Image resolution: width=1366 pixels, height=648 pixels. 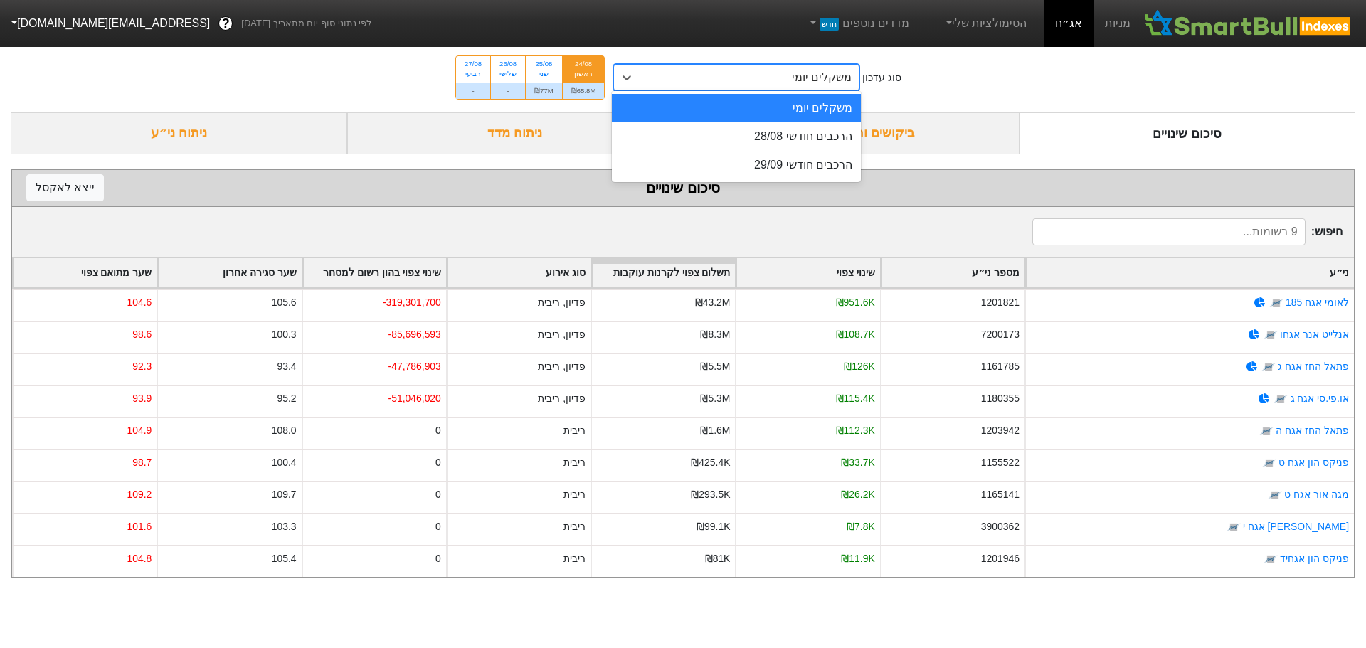 I want to click on span: חדש, so click(x=829, y=24).